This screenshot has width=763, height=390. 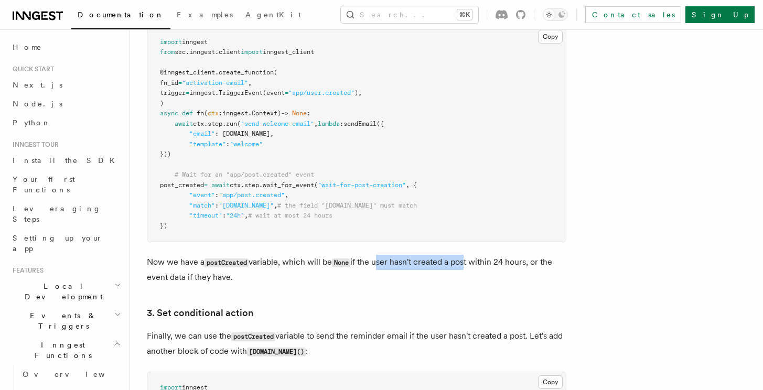 I want to click on button: Events & Triggers, so click(x=66, y=321).